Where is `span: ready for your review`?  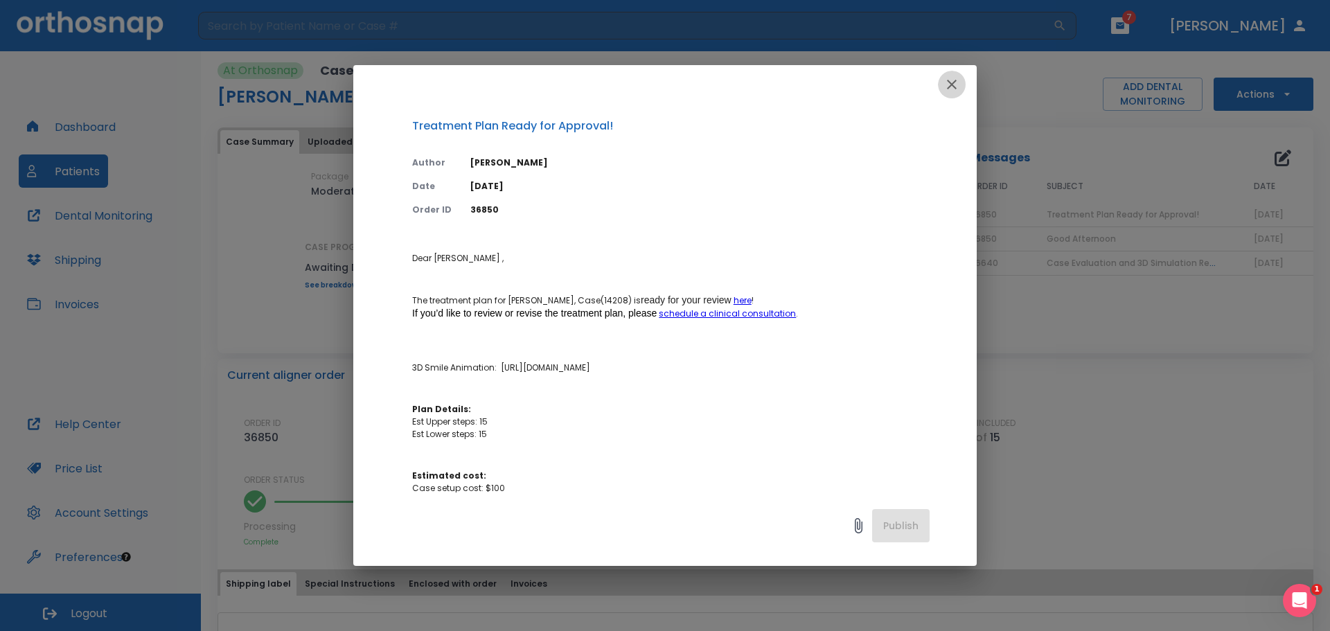
span: ready for your review is located at coordinates (686, 300).